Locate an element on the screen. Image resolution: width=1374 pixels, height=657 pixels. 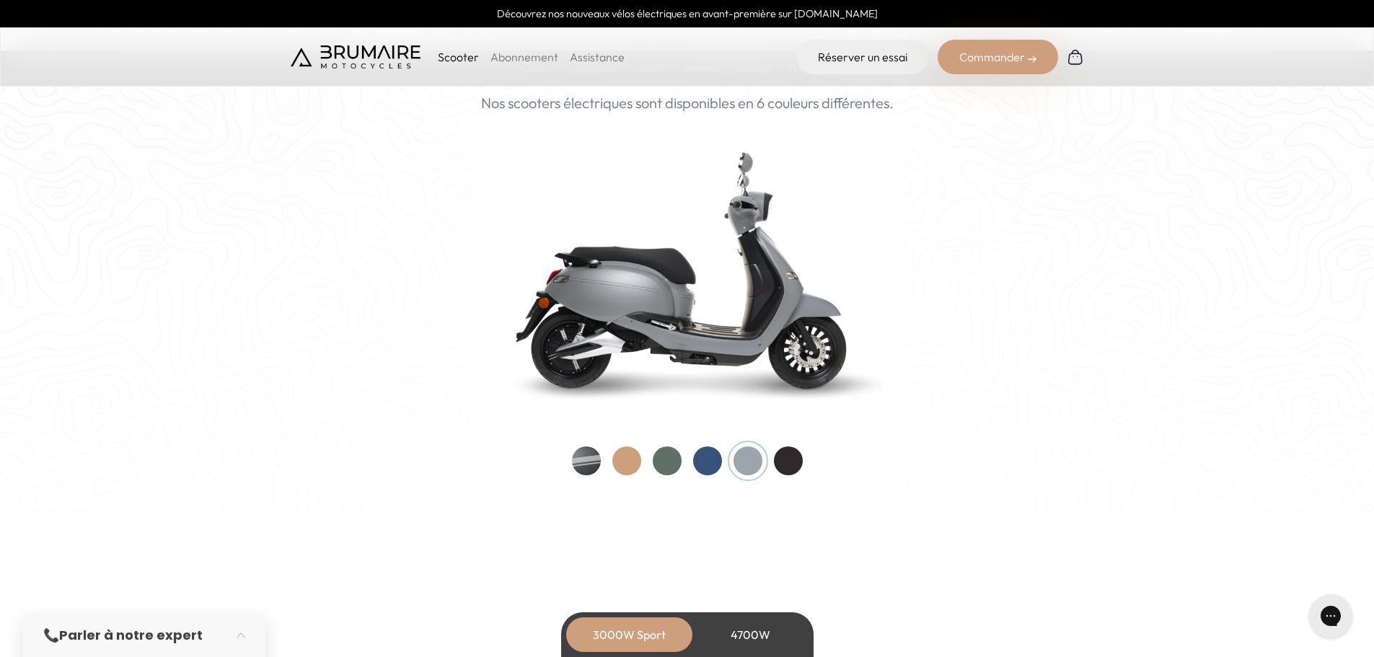
div: Commander is located at coordinates (998, 57).